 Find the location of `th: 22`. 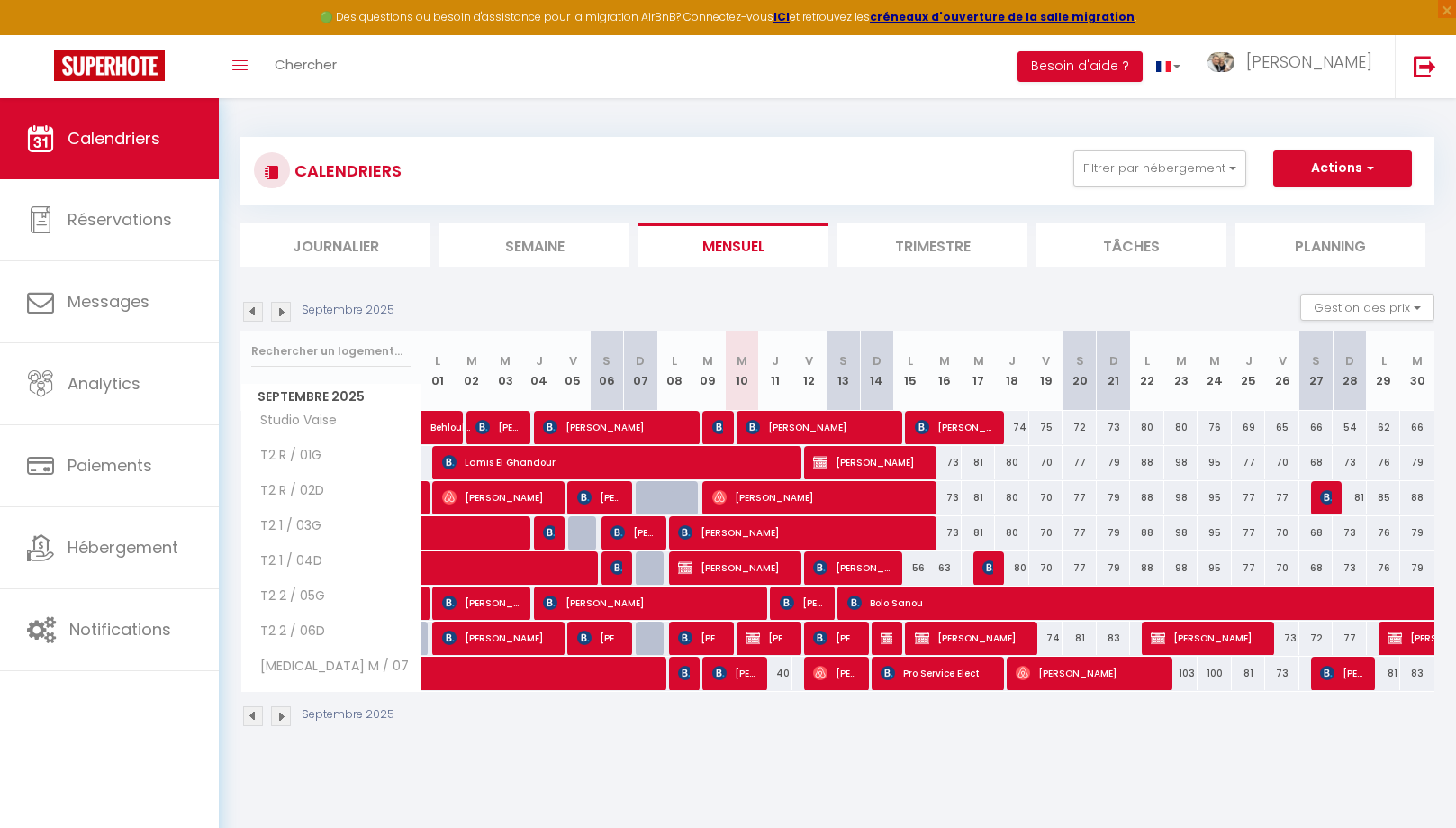

th: 22 is located at coordinates (1147, 370).